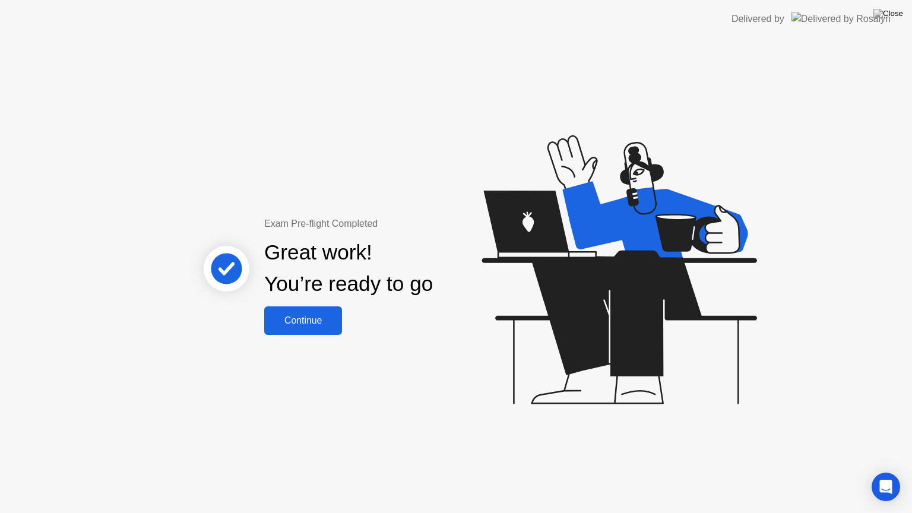 Image resolution: width=912 pixels, height=513 pixels. I want to click on div: Great work! You’re ready to go, so click(349, 268).